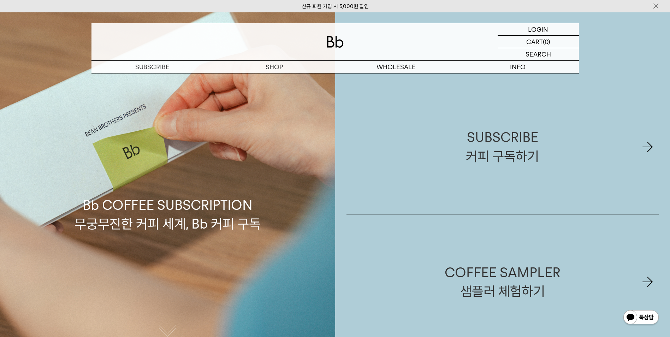  I want to click on a: SUBSCRIBE, so click(152, 67).